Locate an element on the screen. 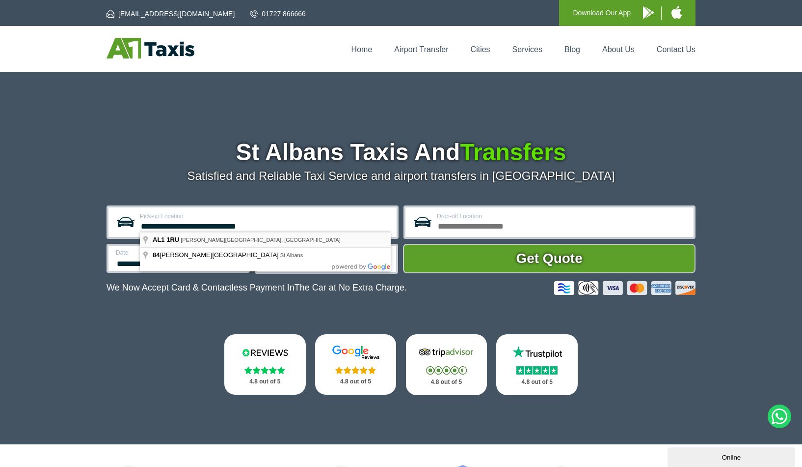 Image resolution: width=802 pixels, height=467 pixels. label: Date is located at coordinates (179, 252).